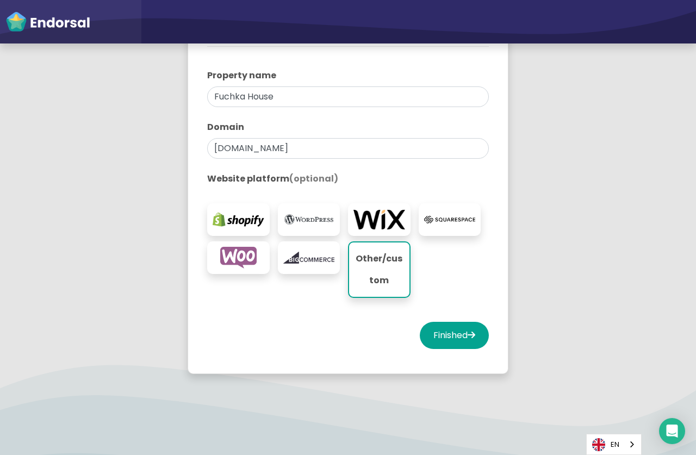  Describe the element at coordinates (348, 97) in the screenshot. I see `input: eg. My Website` at that location.